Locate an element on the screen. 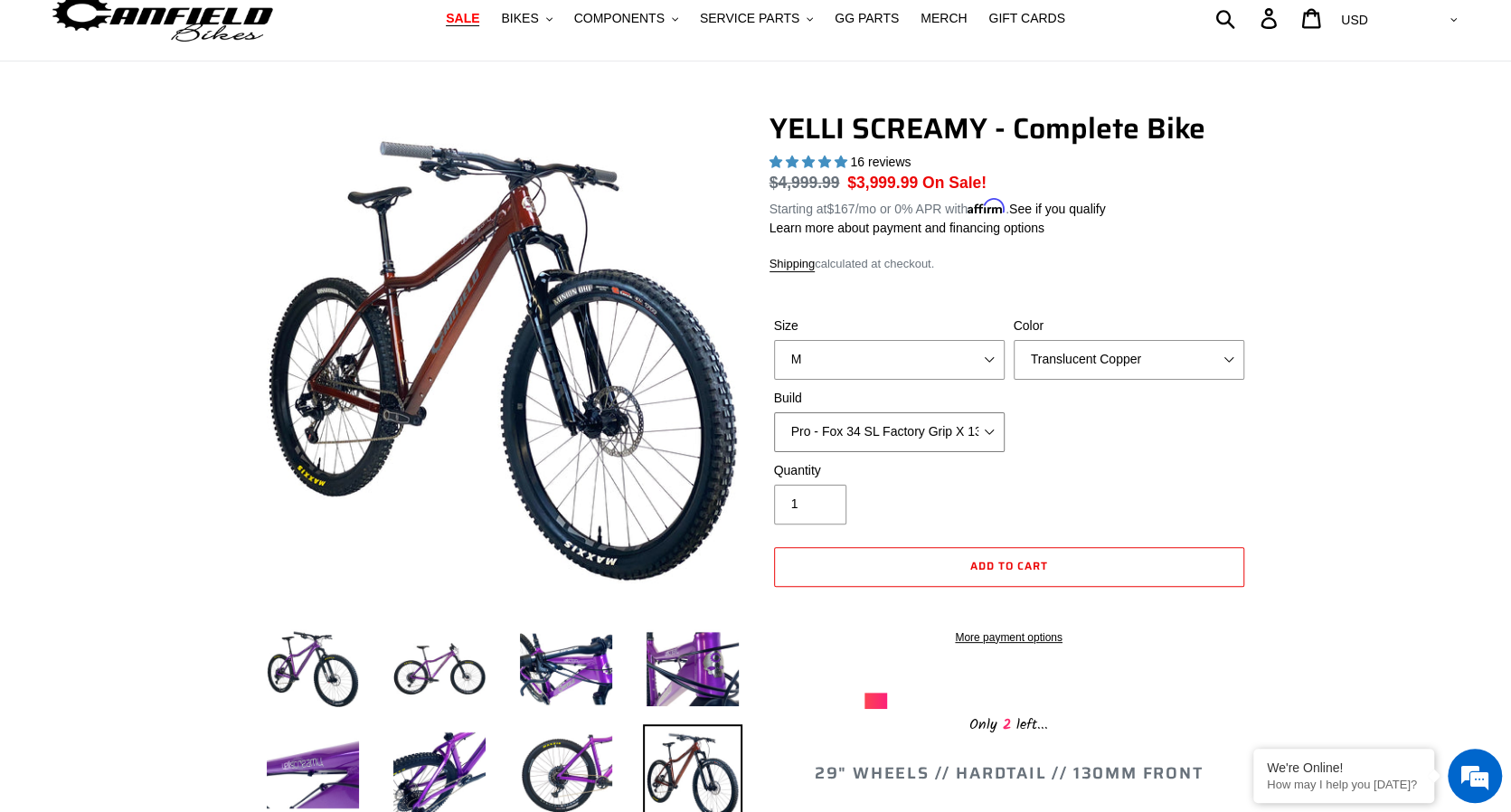 This screenshot has width=1511, height=812. span: 5.00 stars is located at coordinates (810, 162).